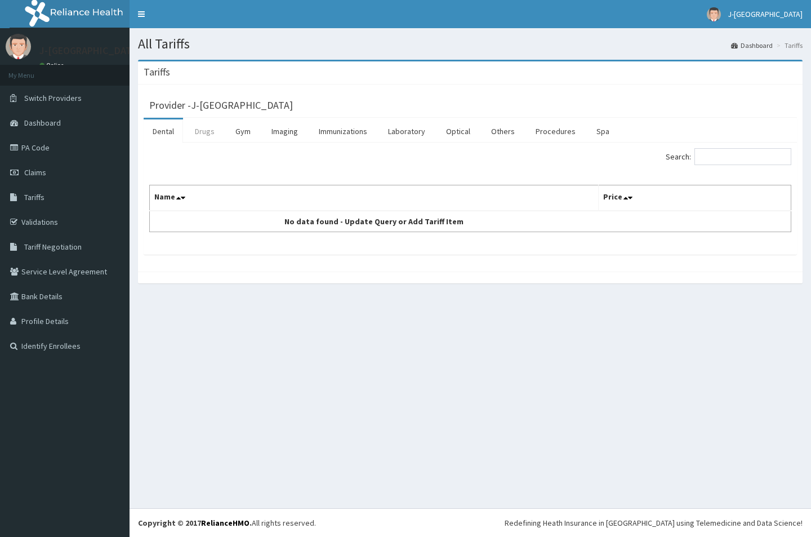 This screenshot has width=811, height=537. Describe the element at coordinates (788, 45) in the screenshot. I see `li: Tariffs` at that location.